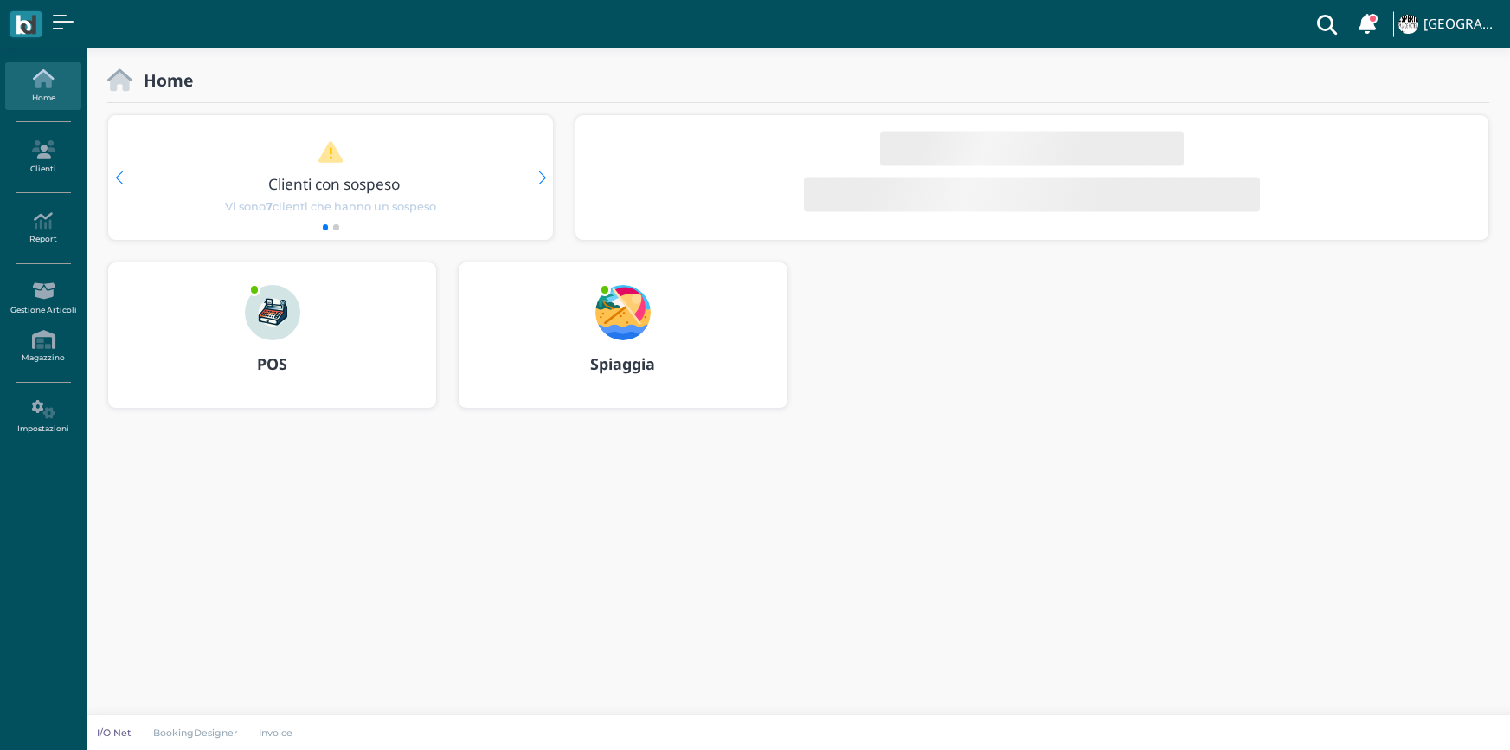  Describe the element at coordinates (42, 298) in the screenshot. I see `a: Gestione Articoli` at that location.